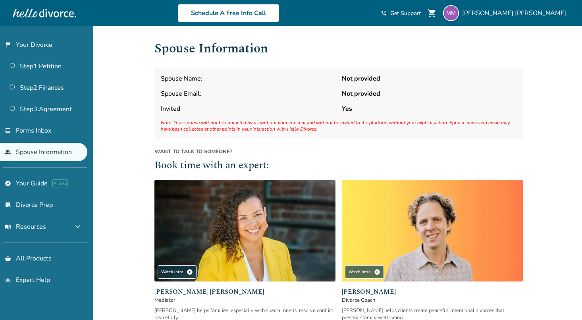 Image resolution: width=582 pixels, height=320 pixels. I want to click on h1: Spouse Information, so click(339, 48).